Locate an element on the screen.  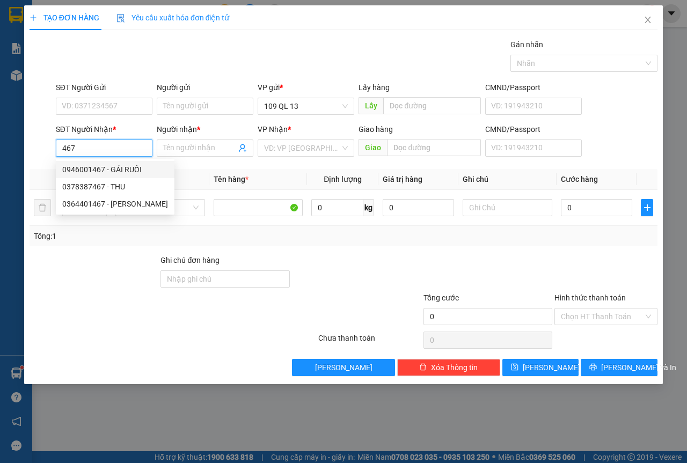
span: phone is located at coordinates (66, 43).